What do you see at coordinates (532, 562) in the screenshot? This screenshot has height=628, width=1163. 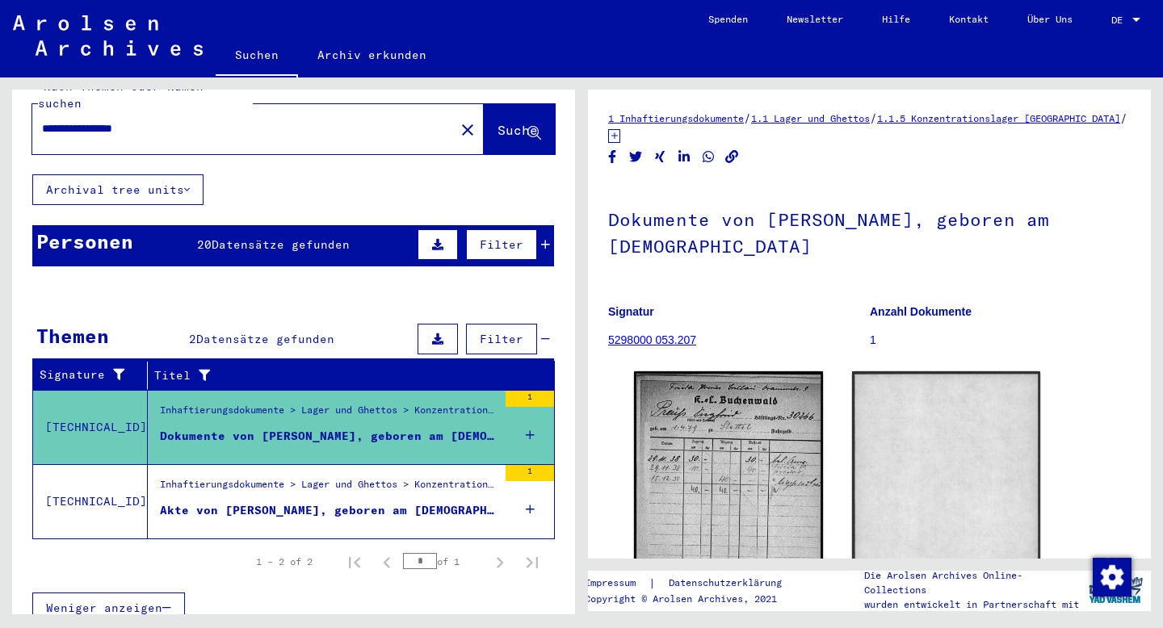 I see `button: Last page` at bounding box center [532, 562].